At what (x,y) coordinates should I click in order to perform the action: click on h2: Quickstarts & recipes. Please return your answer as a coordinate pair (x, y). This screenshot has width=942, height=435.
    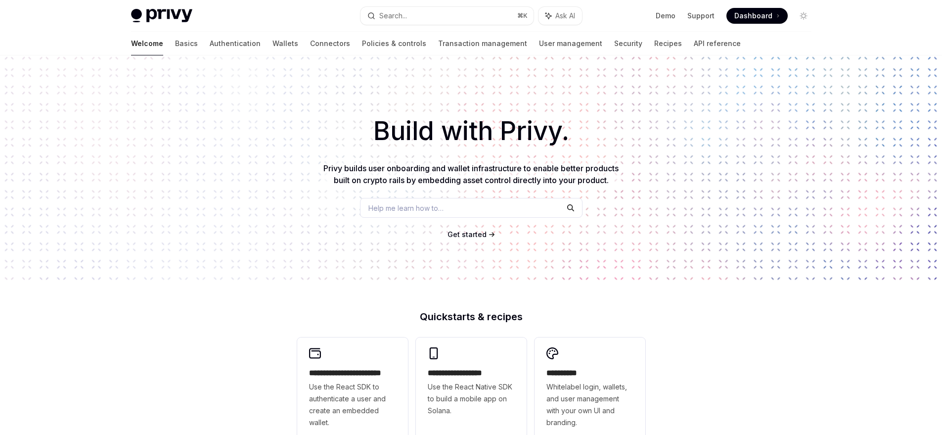
    Looking at the image, I should click on (471, 316).